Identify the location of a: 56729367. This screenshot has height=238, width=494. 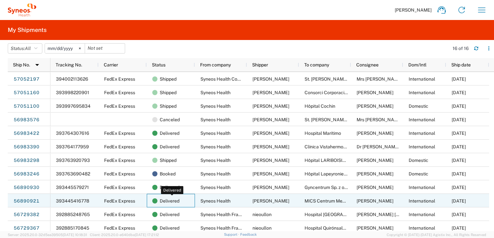
(26, 229).